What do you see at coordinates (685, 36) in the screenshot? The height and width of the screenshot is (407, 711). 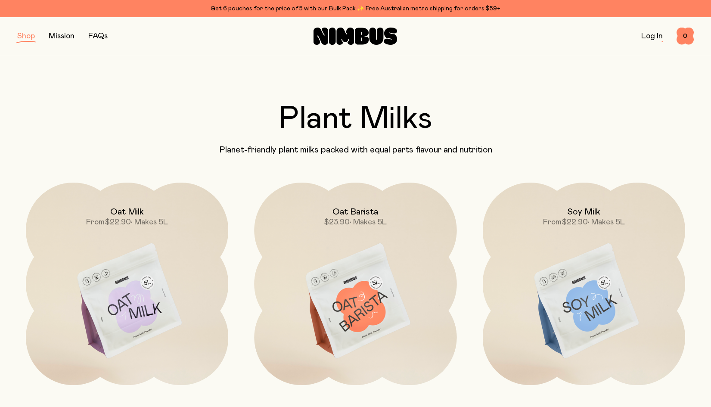 I see `span: 0` at bounding box center [685, 36].